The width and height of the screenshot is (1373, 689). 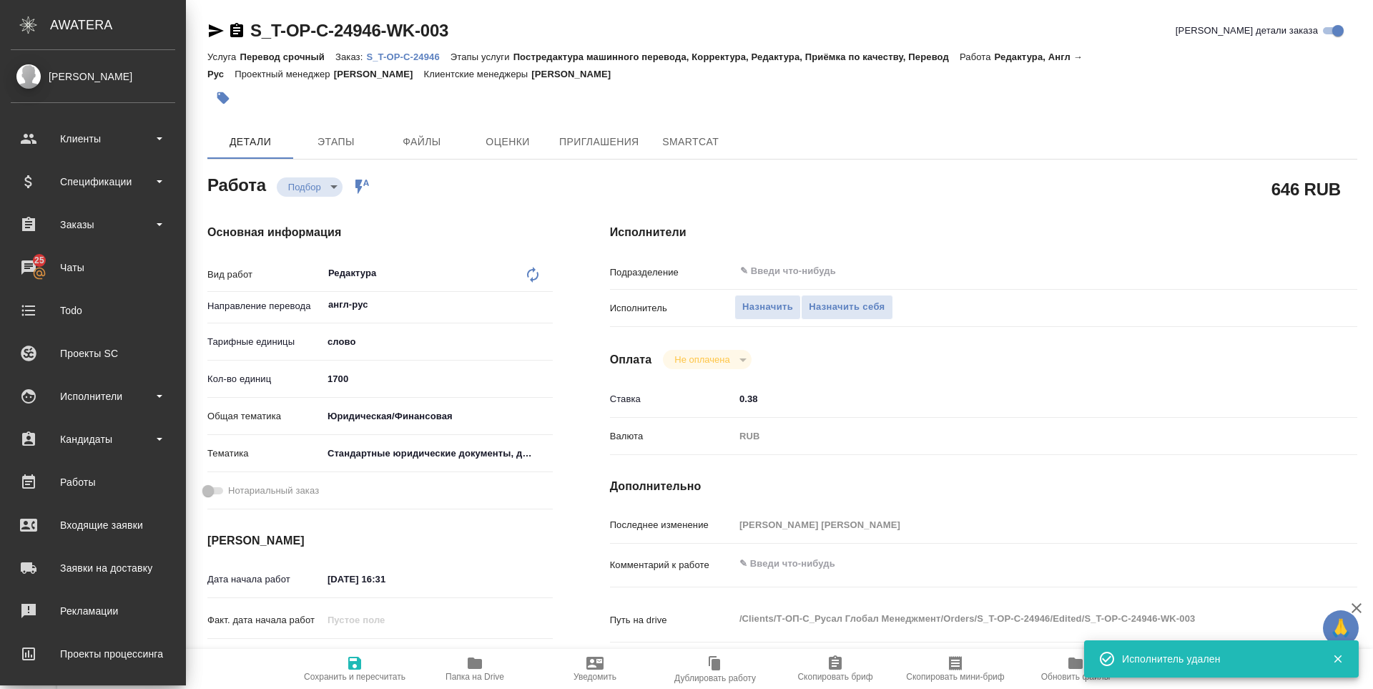 I want to click on button: Дублировать работу, so click(x=715, y=669).